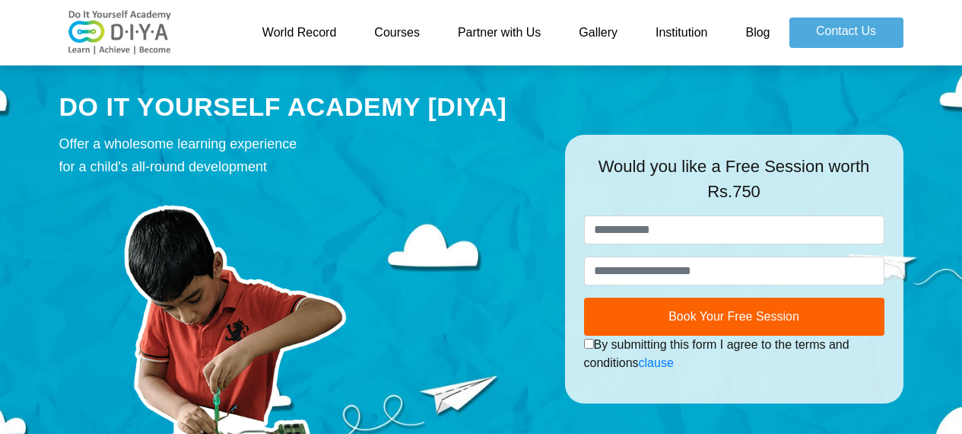 This screenshot has width=962, height=434. What do you see at coordinates (120, 33) in the screenshot?
I see `img: logo-v2.png` at bounding box center [120, 33].